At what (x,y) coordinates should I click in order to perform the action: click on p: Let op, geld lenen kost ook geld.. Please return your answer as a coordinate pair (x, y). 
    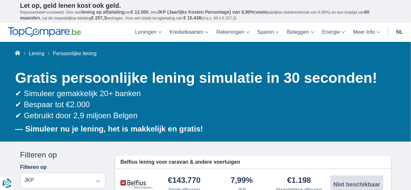
    Looking at the image, I should click on (205, 6).